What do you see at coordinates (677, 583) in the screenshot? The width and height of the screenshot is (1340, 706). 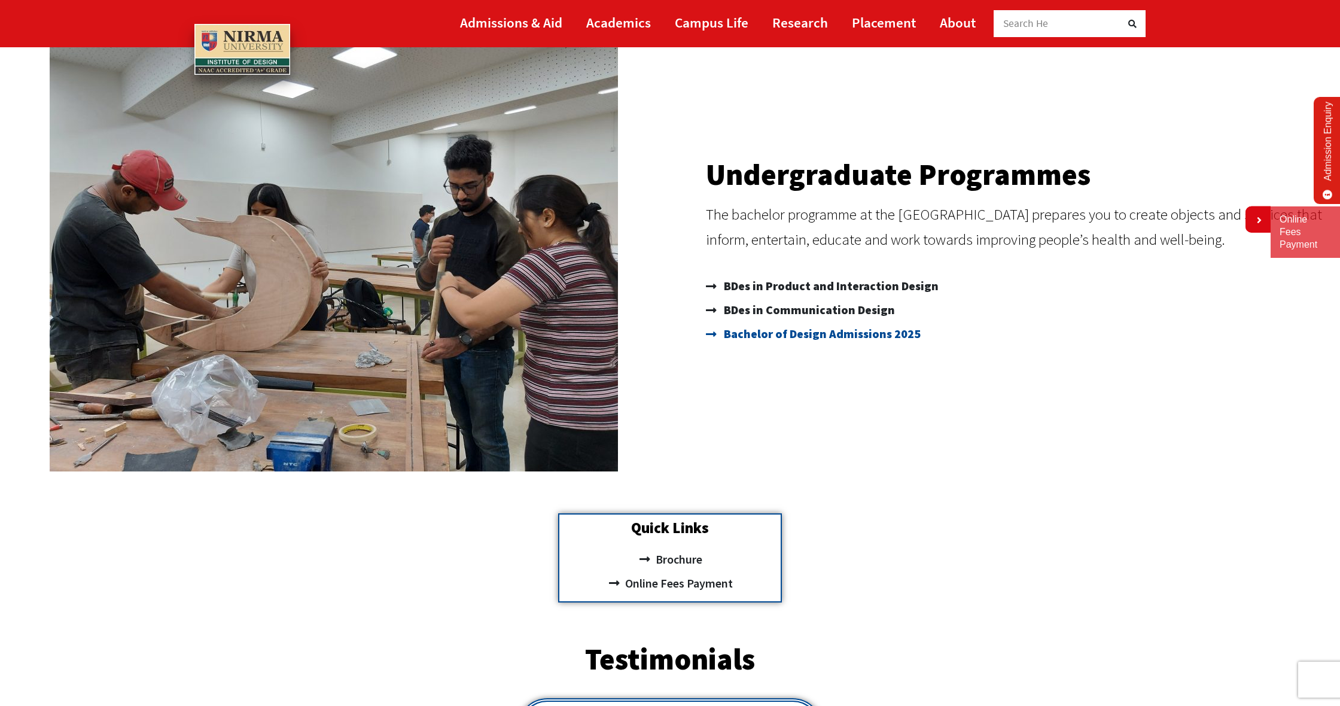 I see `span: Online Fees Payment` at bounding box center [677, 583].